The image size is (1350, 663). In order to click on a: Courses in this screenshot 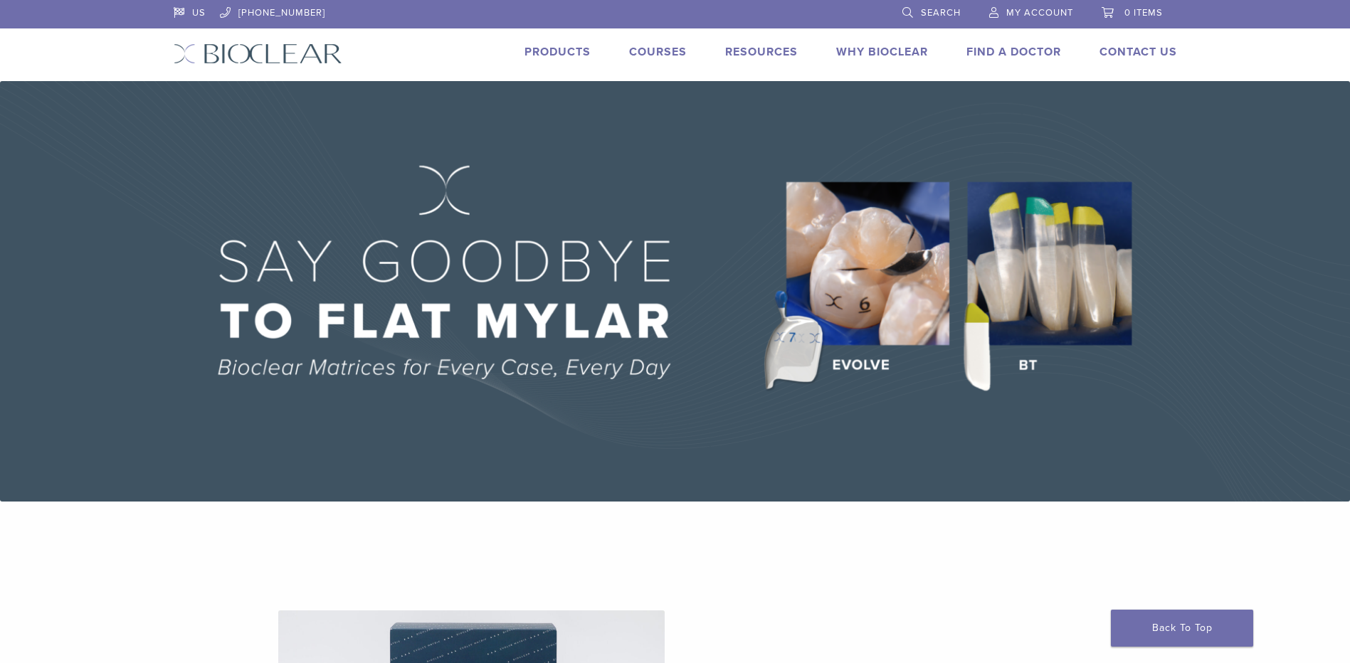, I will do `click(658, 52)`.